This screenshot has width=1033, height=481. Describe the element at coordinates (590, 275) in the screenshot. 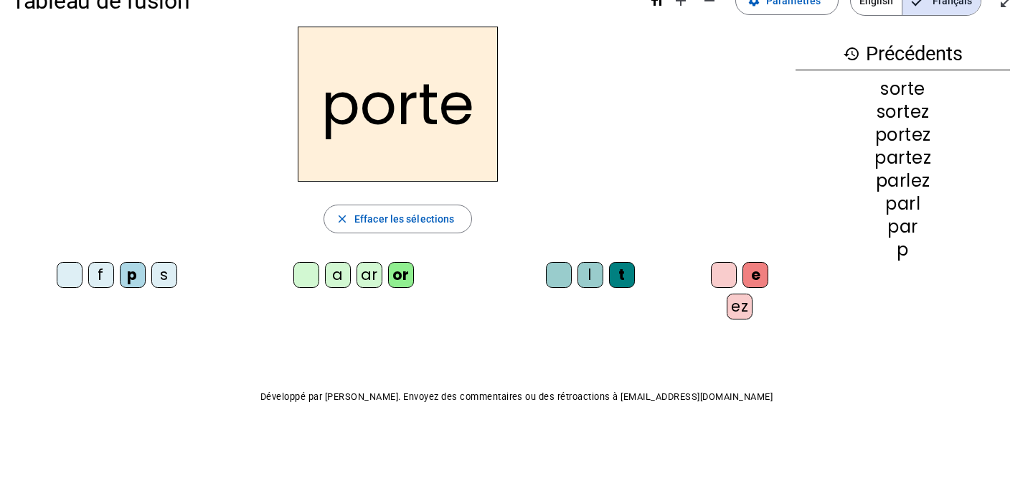

I see `div: l` at that location.